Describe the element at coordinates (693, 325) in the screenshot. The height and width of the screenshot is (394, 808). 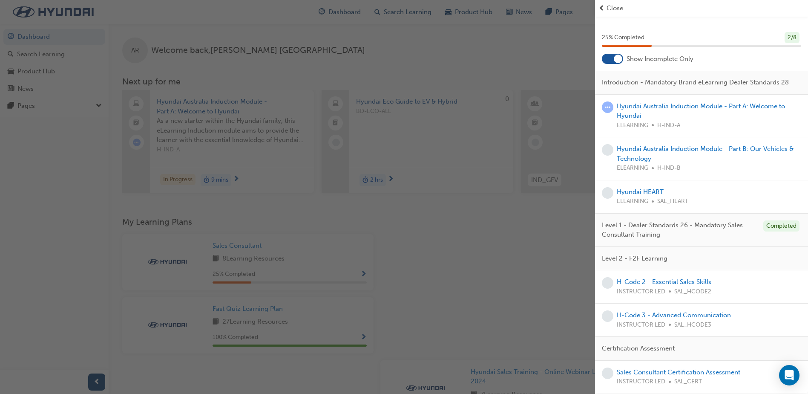
I see `span: SAL_HCODE3` at that location.